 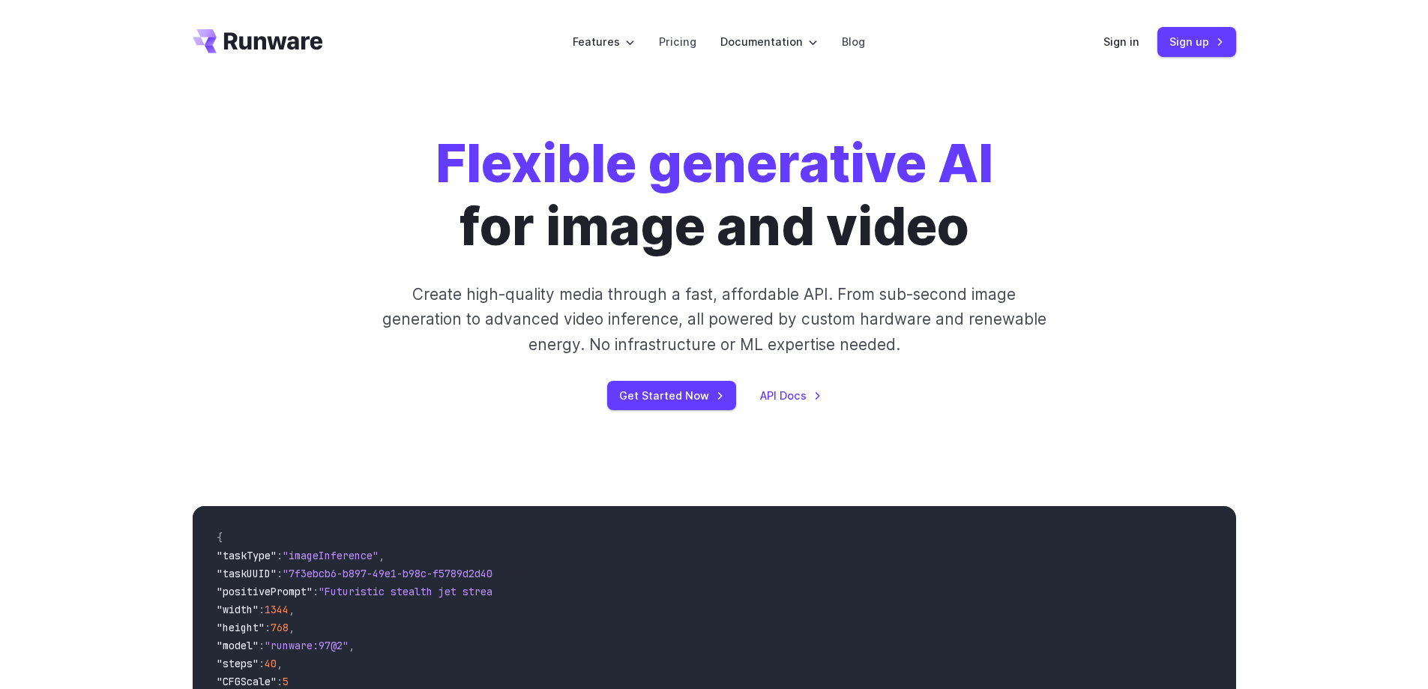 I want to click on span: 5, so click(x=286, y=681).